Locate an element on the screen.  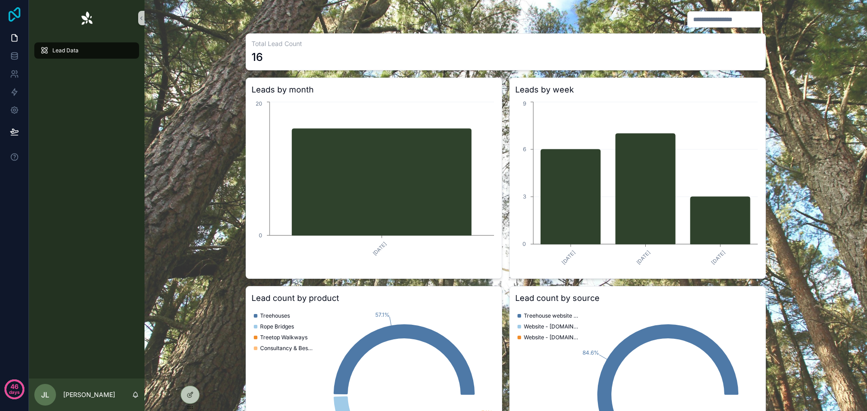
span: Treehouses is located at coordinates (275, 316).